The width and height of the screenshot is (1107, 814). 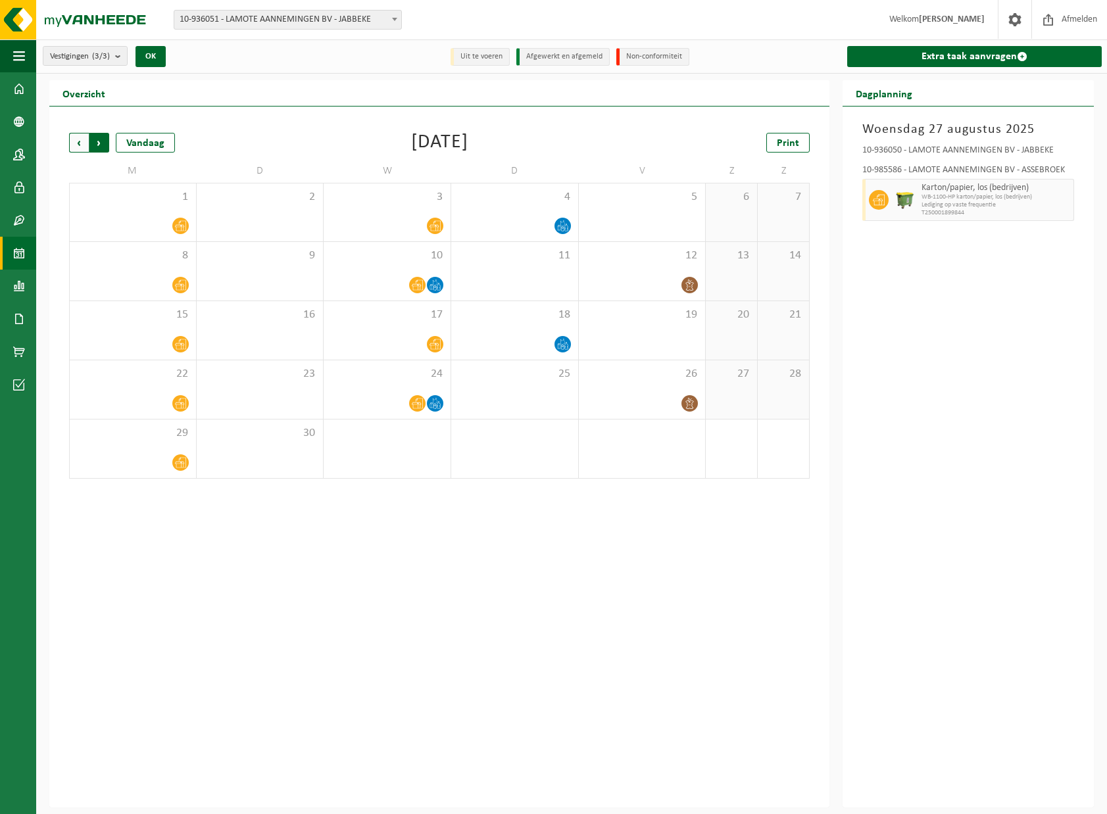 I want to click on span: 12, so click(x=642, y=256).